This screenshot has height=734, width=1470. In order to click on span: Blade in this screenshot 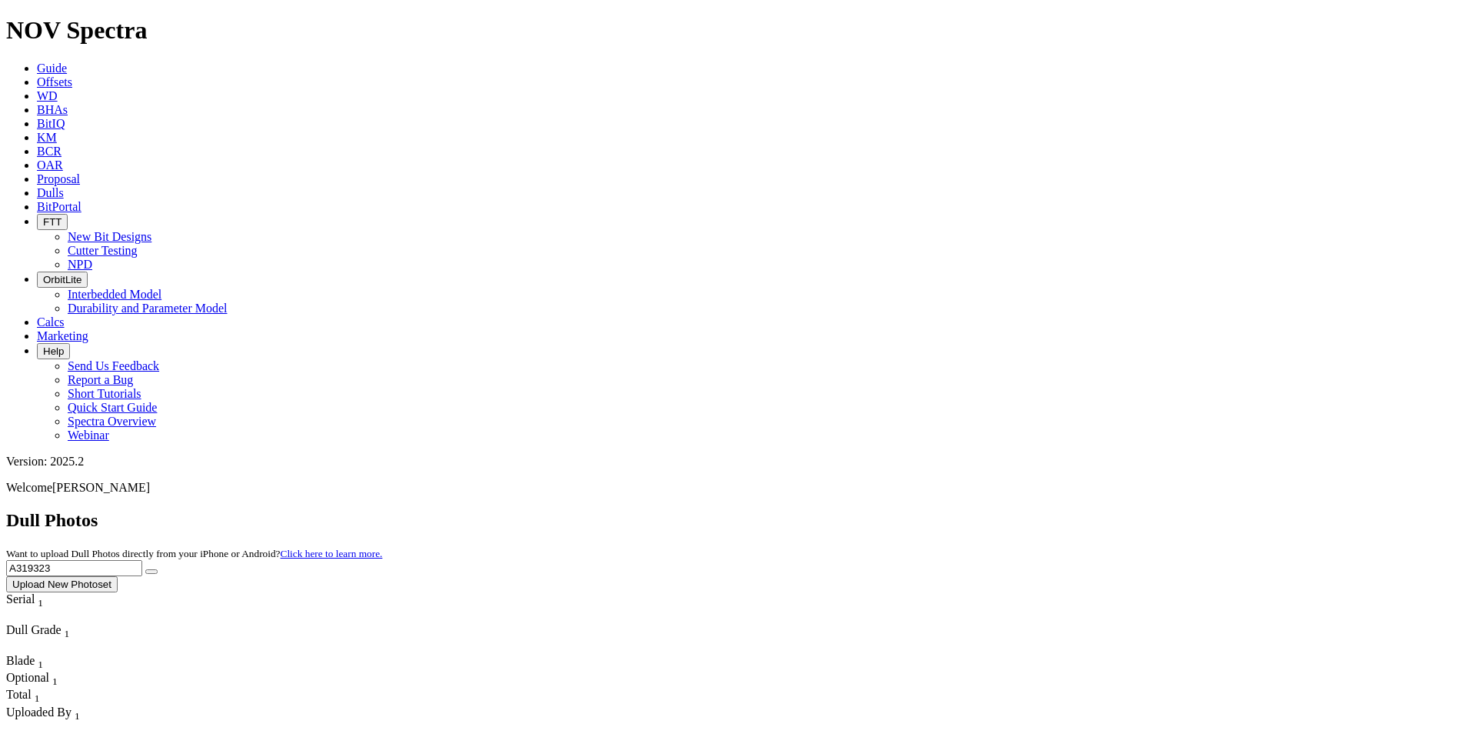, I will do `click(20, 660)`.